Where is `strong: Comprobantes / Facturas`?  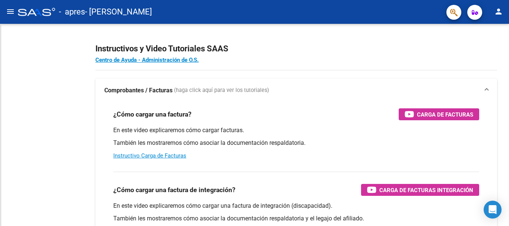 strong: Comprobantes / Facturas is located at coordinates (138, 90).